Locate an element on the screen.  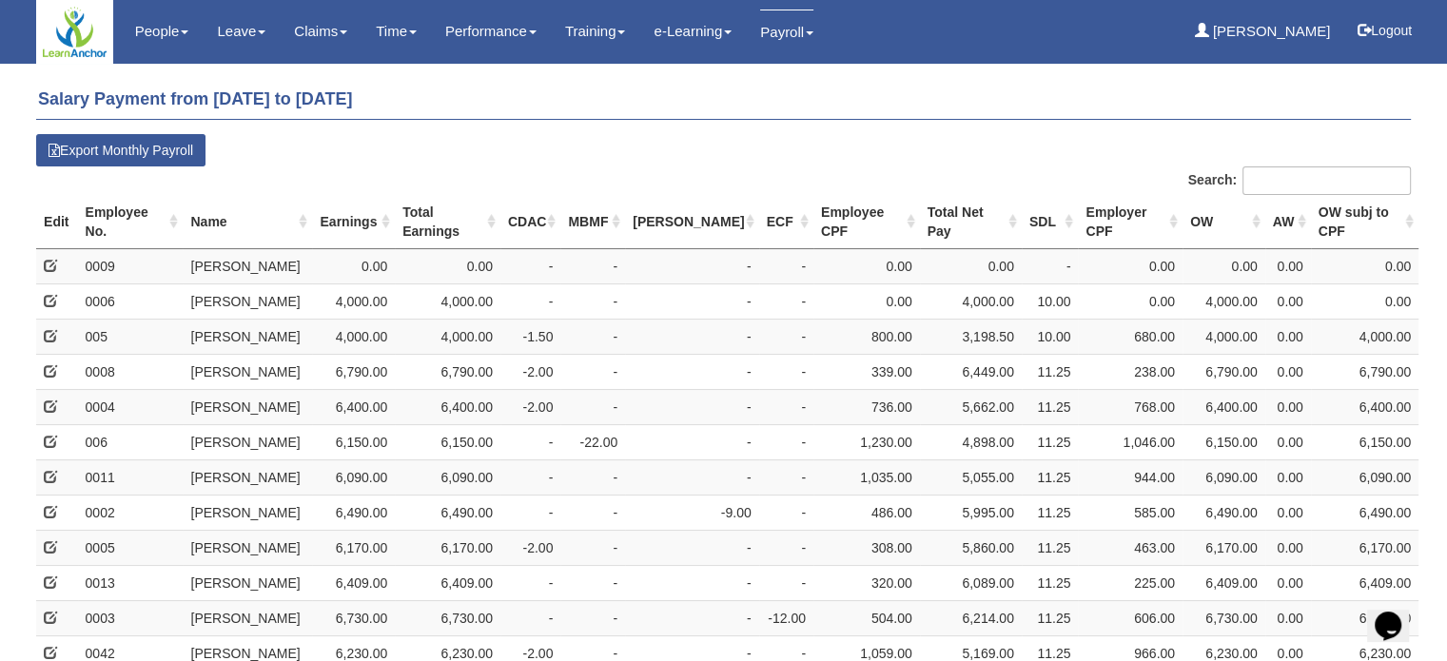
td: 308.00 is located at coordinates (867, 547).